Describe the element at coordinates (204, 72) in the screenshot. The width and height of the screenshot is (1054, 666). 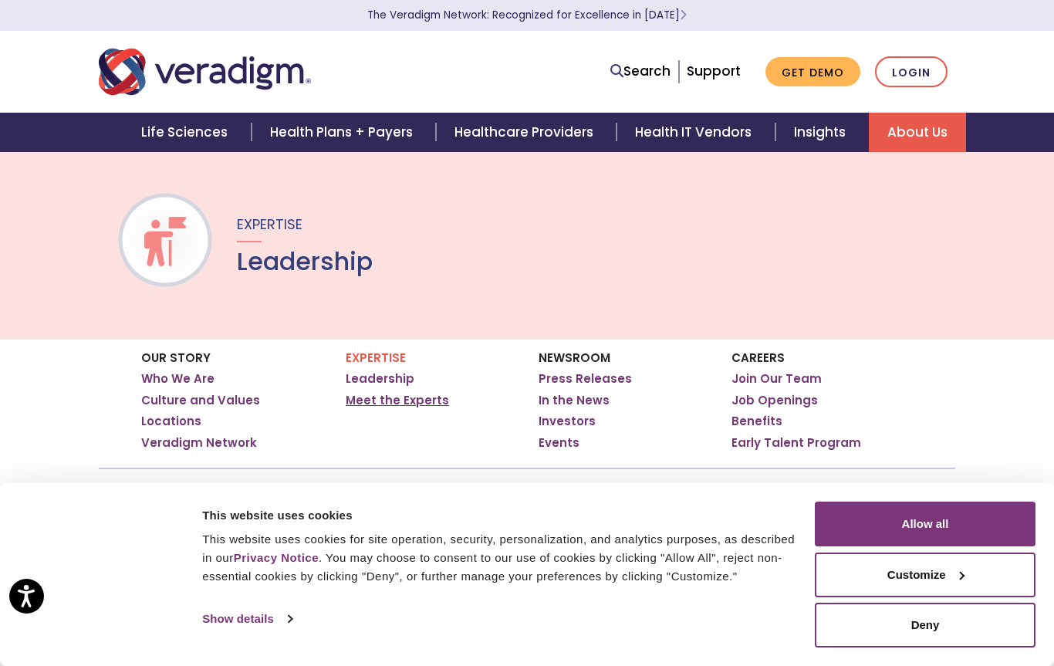
I see `a: Veradigm logo` at that location.